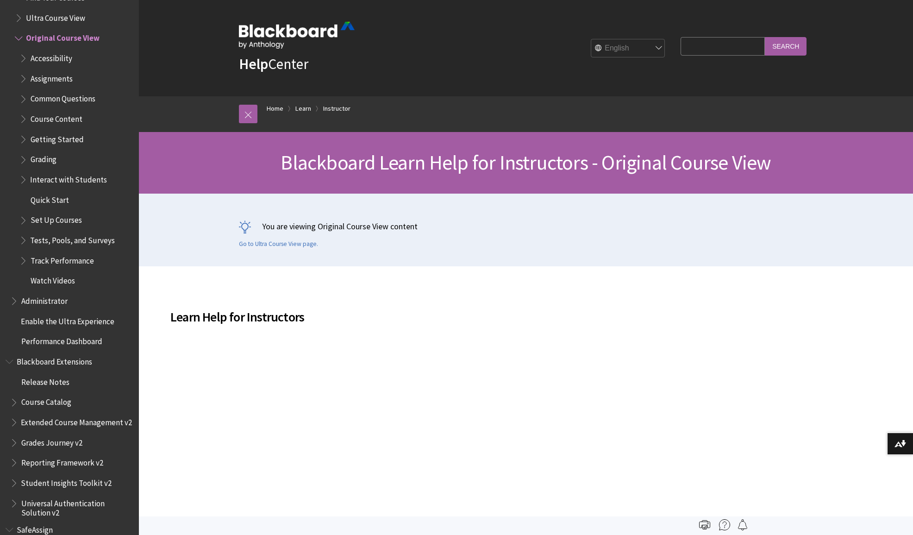 This screenshot has width=913, height=535. I want to click on img: More help, so click(724, 524).